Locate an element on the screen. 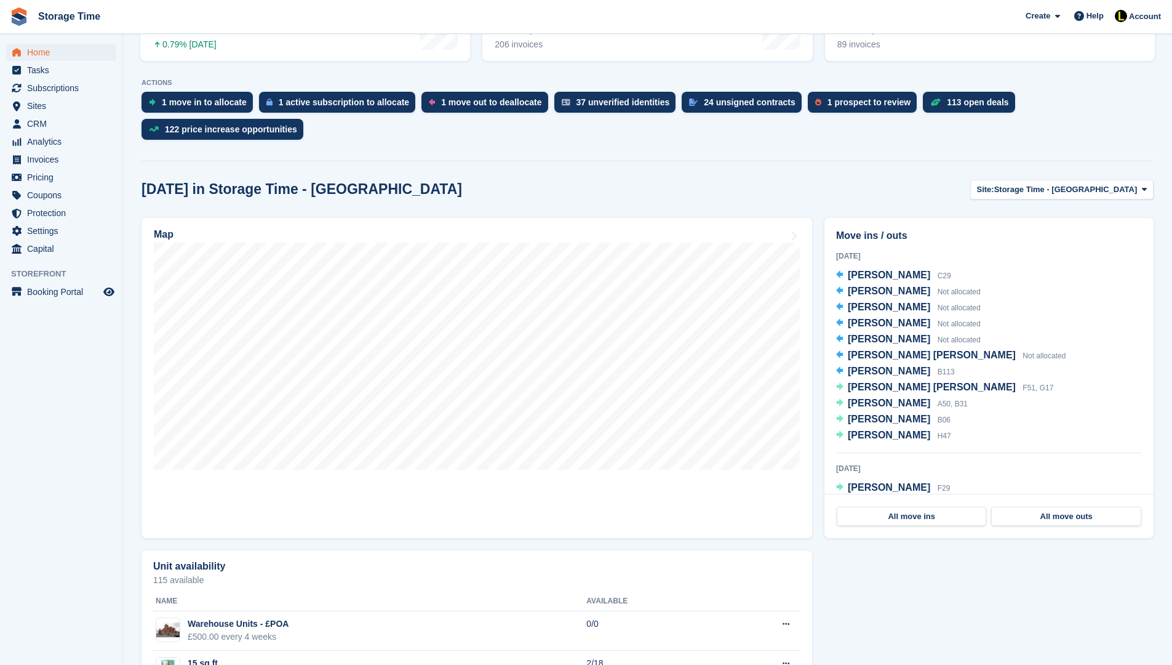 The width and height of the screenshot is (1172, 665). span: Tasks is located at coordinates (64, 70).